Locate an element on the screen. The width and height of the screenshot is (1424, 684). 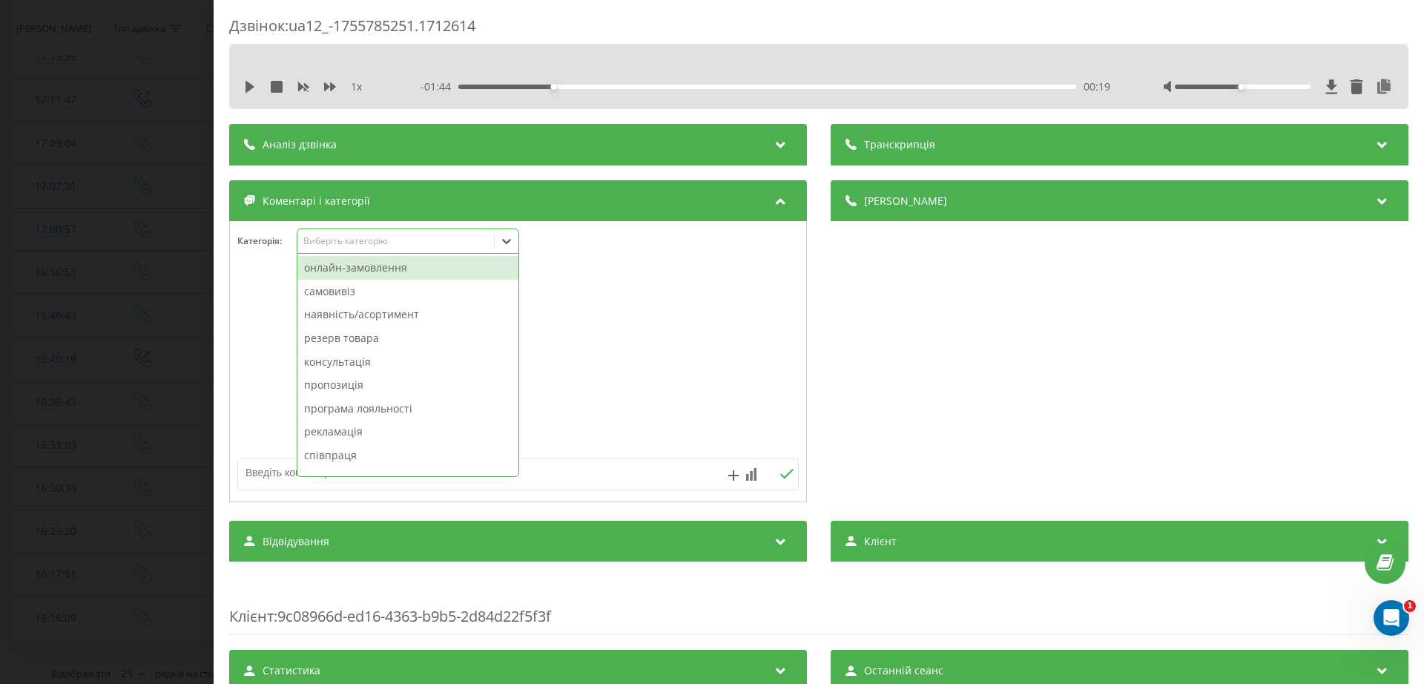
span: Аналіз дзвінка is located at coordinates (300, 145).